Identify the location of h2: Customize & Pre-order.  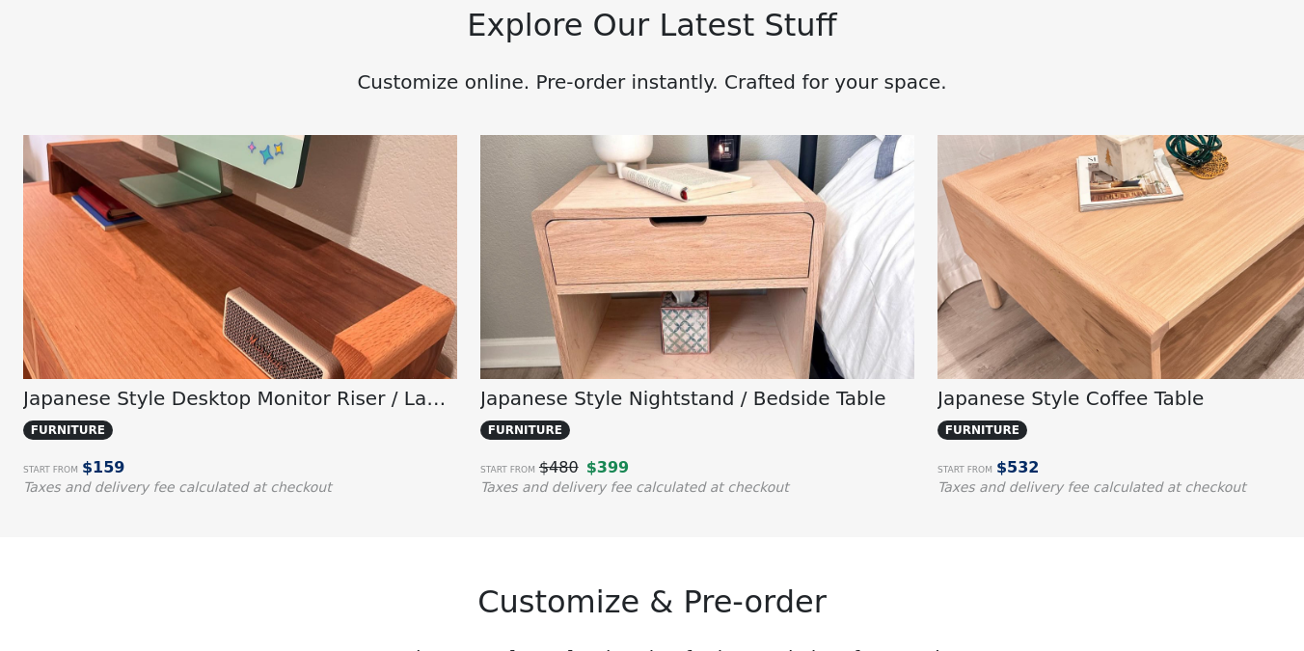
(652, 602).